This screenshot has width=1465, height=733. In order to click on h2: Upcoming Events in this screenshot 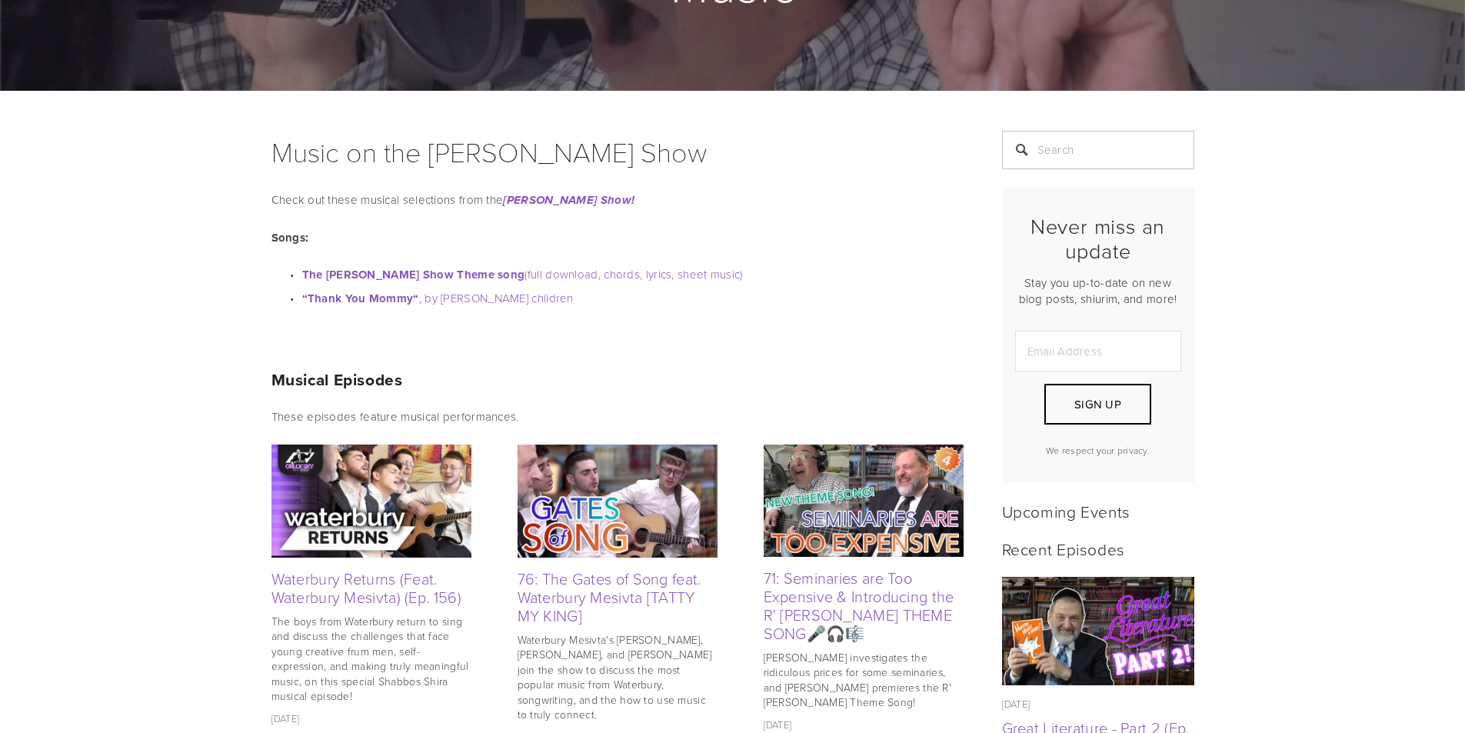, I will do `click(1098, 511)`.